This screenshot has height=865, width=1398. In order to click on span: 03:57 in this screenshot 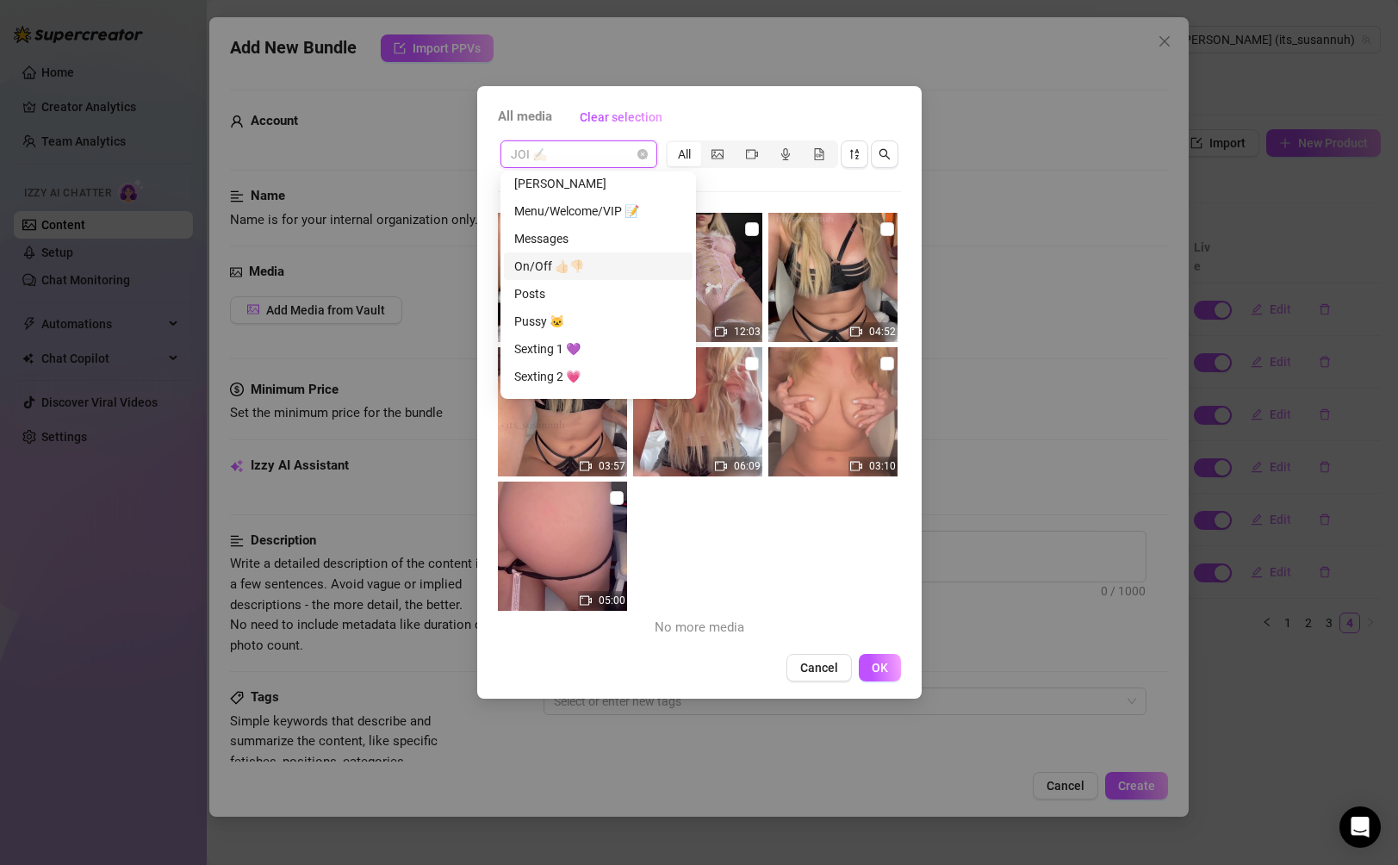, I will do `click(612, 466)`.